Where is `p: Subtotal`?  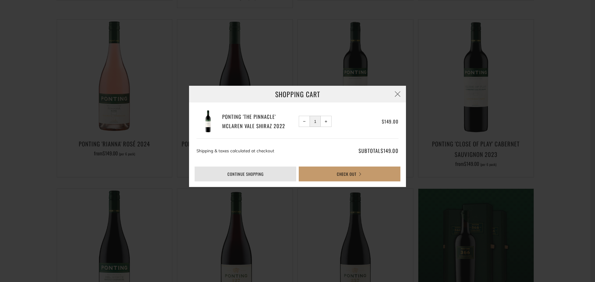 p: Subtotal is located at coordinates (366, 151).